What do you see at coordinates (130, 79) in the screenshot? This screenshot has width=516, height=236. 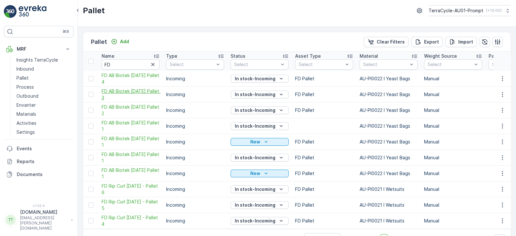 I see `a: FD AB Biotek 19.09.2025 Pallet 4` at bounding box center [130, 79].